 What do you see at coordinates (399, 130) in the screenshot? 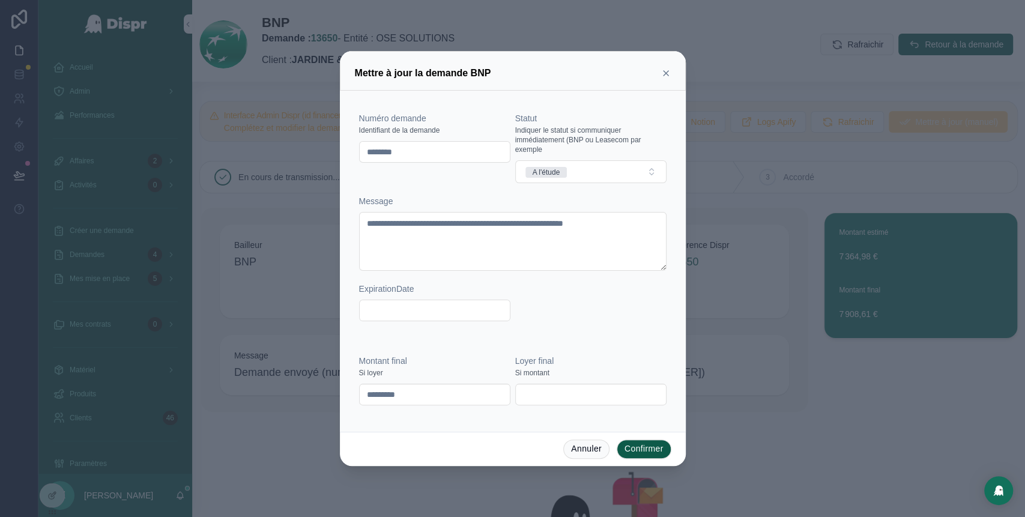
I see `span: Identifiant de la demande` at bounding box center [399, 130].